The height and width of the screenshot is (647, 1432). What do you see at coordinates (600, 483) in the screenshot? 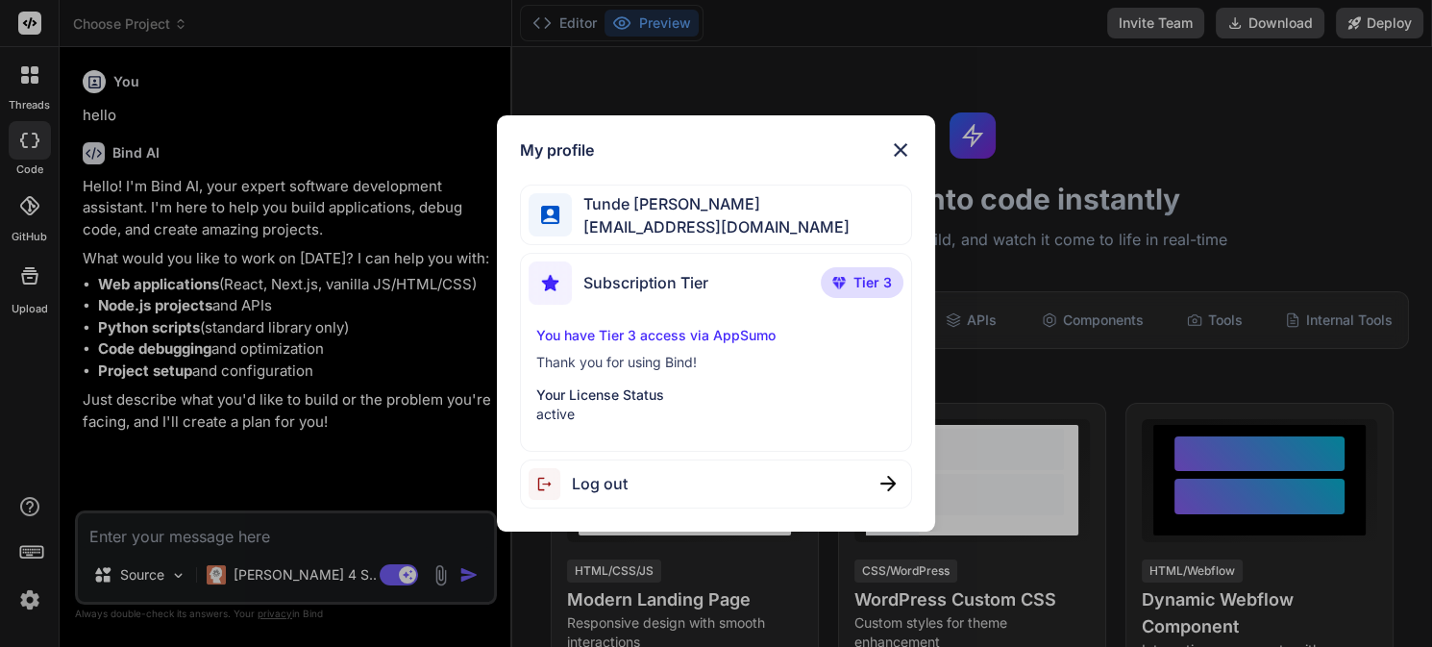
I see `span: Log out` at bounding box center [600, 483].